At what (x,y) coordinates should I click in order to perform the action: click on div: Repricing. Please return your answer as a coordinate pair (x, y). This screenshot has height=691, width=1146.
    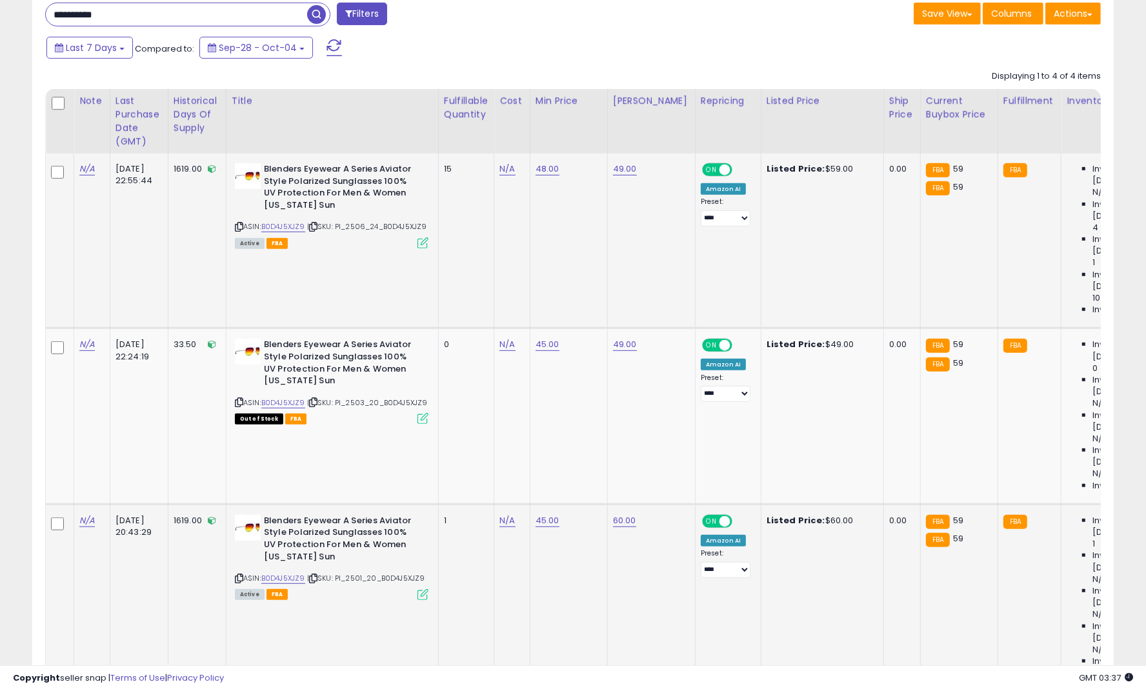
    Looking at the image, I should click on (728, 101).